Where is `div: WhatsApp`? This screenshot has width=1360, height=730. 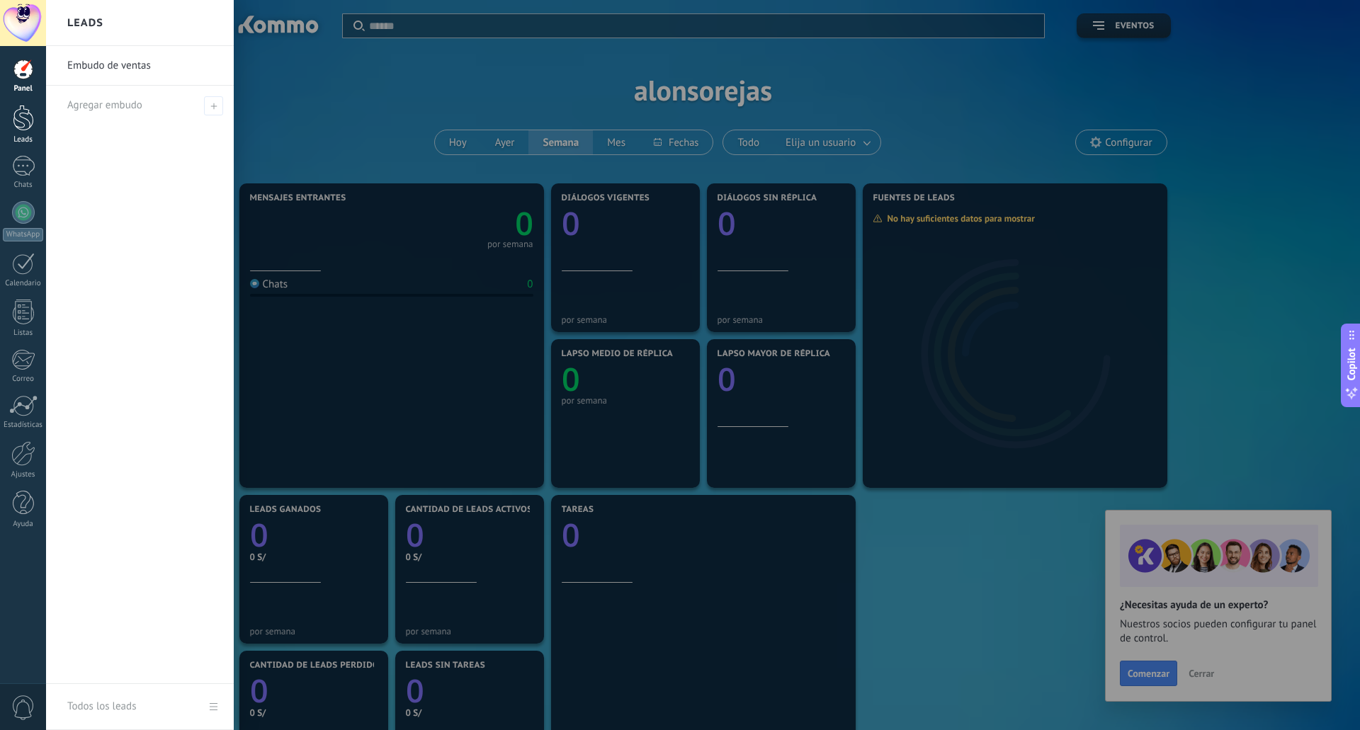
div: WhatsApp is located at coordinates (23, 234).